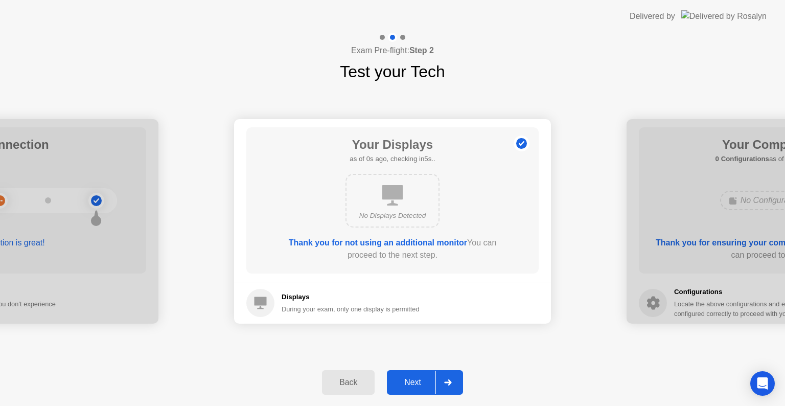  Describe the element at coordinates (393, 72) in the screenshot. I see `h1: Test your Tech` at that location.